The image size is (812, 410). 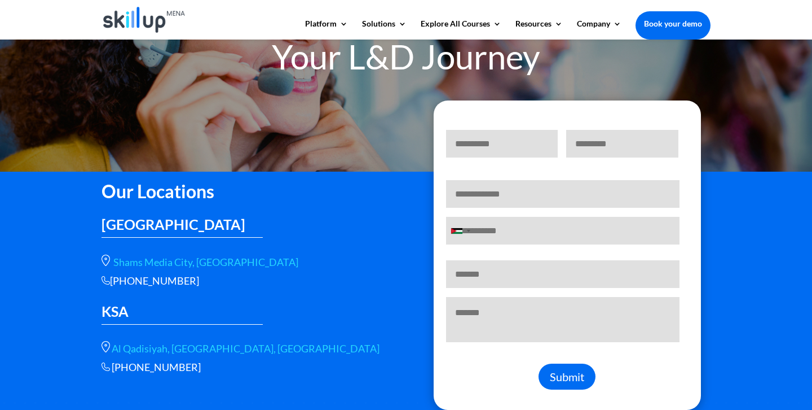 I want to click on img: Skillup Mena, so click(x=144, y=20).